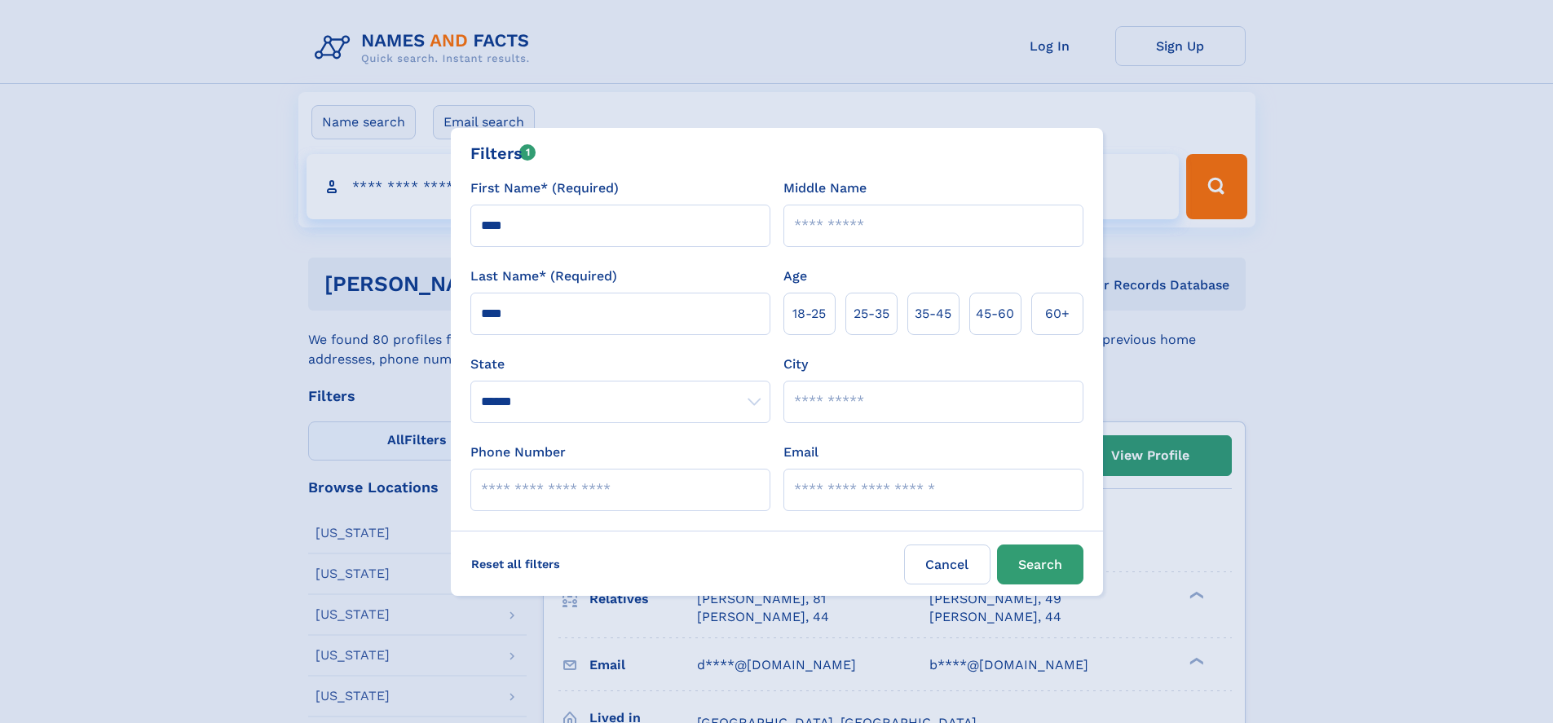 The height and width of the screenshot is (723, 1553). I want to click on span: 60+, so click(1057, 314).